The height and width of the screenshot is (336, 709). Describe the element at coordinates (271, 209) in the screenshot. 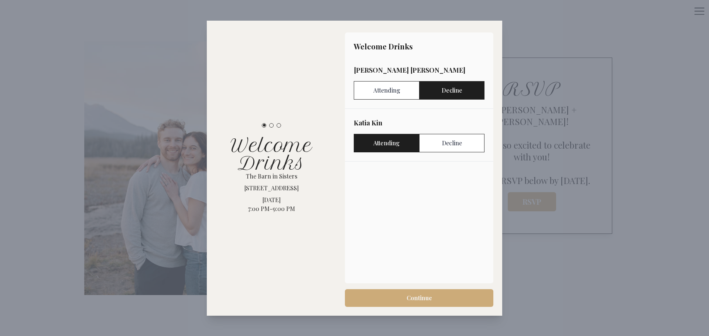

I see `div: 7:00 PM - 9:00 PM` at that location.